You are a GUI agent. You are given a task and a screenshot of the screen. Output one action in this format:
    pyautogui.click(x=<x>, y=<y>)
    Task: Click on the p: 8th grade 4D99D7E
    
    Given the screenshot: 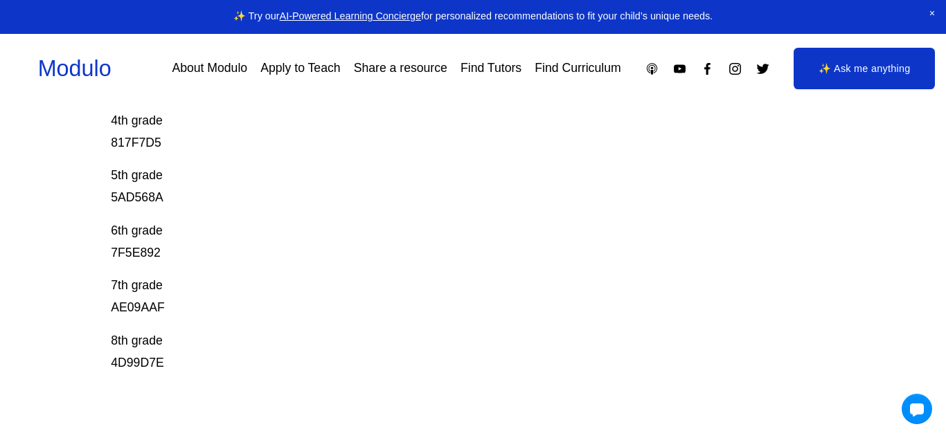 What is the action you would take?
    pyautogui.click(x=436, y=352)
    